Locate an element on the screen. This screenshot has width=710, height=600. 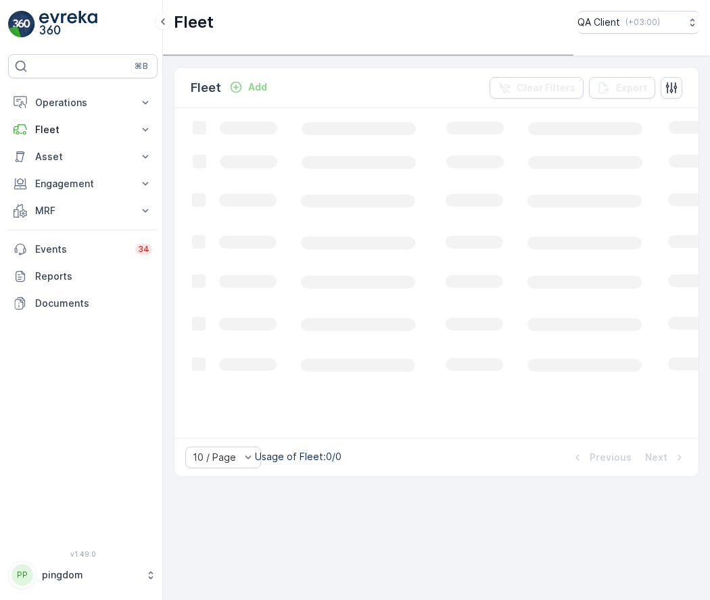
button: Export is located at coordinates (622, 88).